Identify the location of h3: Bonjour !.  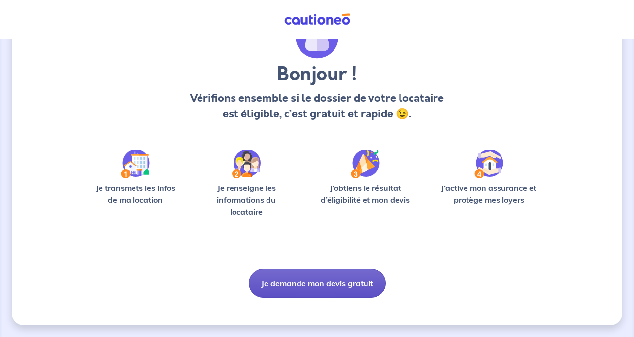
(317, 74).